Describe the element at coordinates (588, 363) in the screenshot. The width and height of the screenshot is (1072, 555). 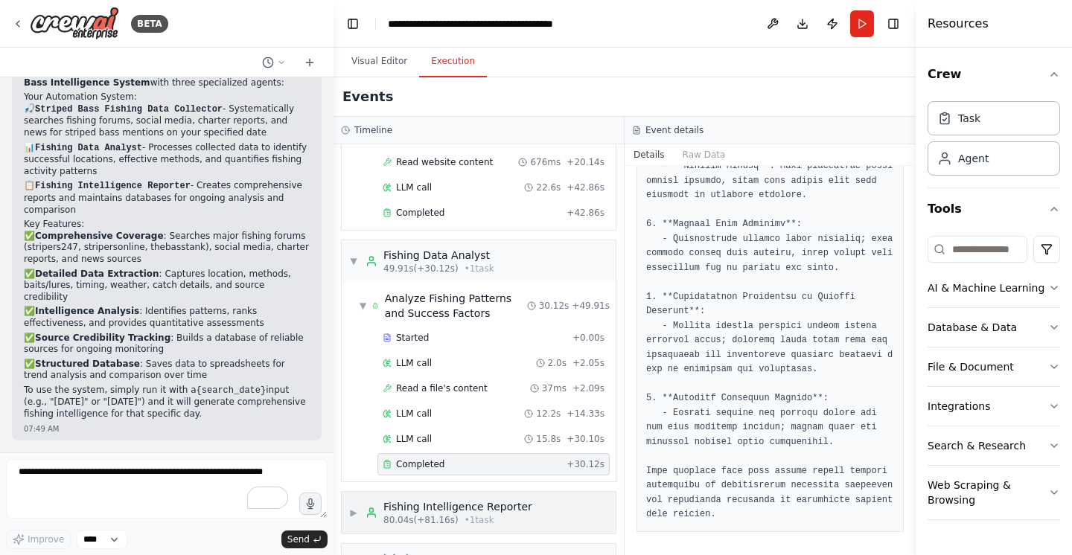
I see `span: + 2.05s` at that location.